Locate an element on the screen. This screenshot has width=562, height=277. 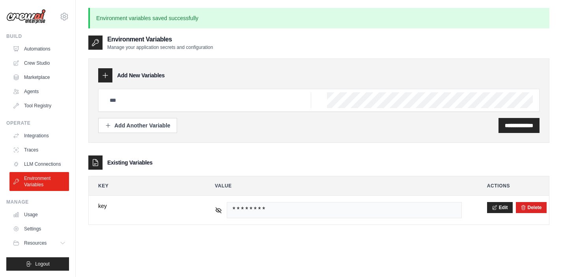
h2: Environment Variables is located at coordinates (160, 39).